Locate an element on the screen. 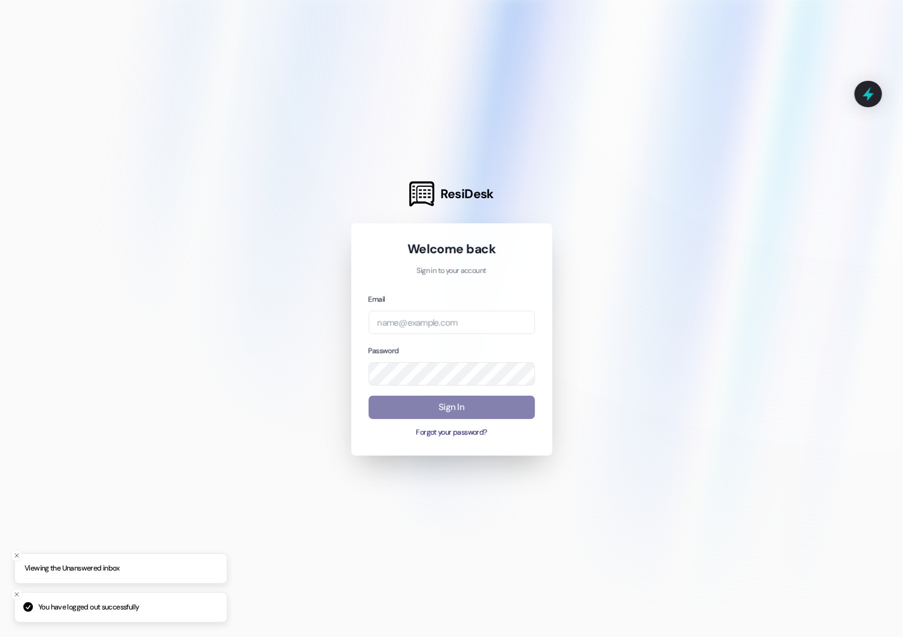 The width and height of the screenshot is (903, 637). button: Forgot your password? is located at coordinates (452, 433).